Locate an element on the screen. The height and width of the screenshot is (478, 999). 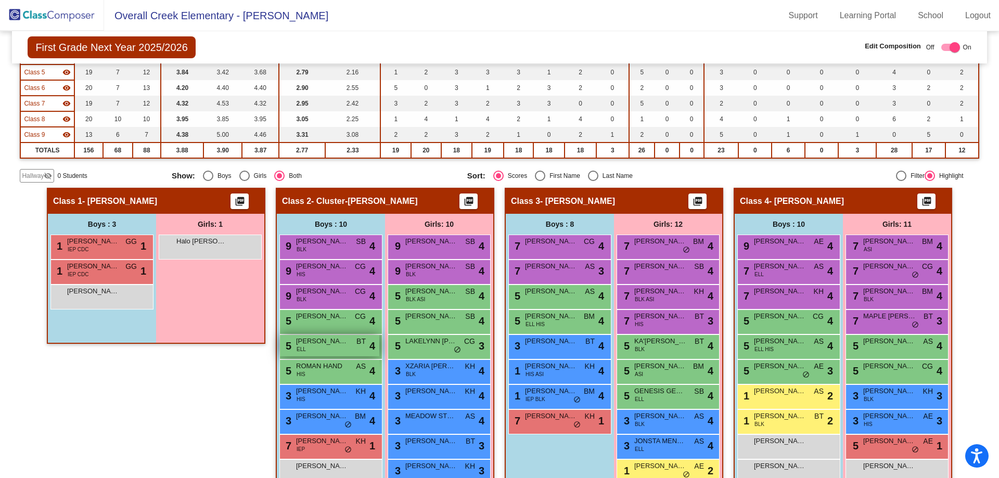
td: 2.90 is located at coordinates (302, 88).